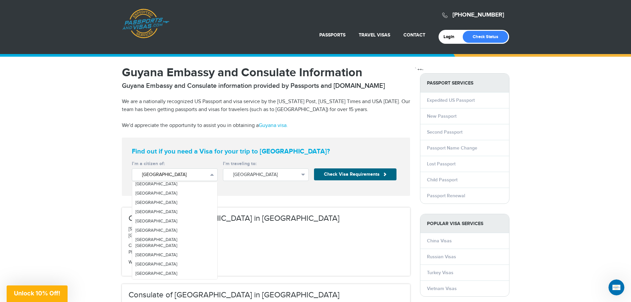 This screenshot has width=631, height=302. Describe the element at coordinates (439, 240) in the screenshot. I see `a: China Visas` at that location.